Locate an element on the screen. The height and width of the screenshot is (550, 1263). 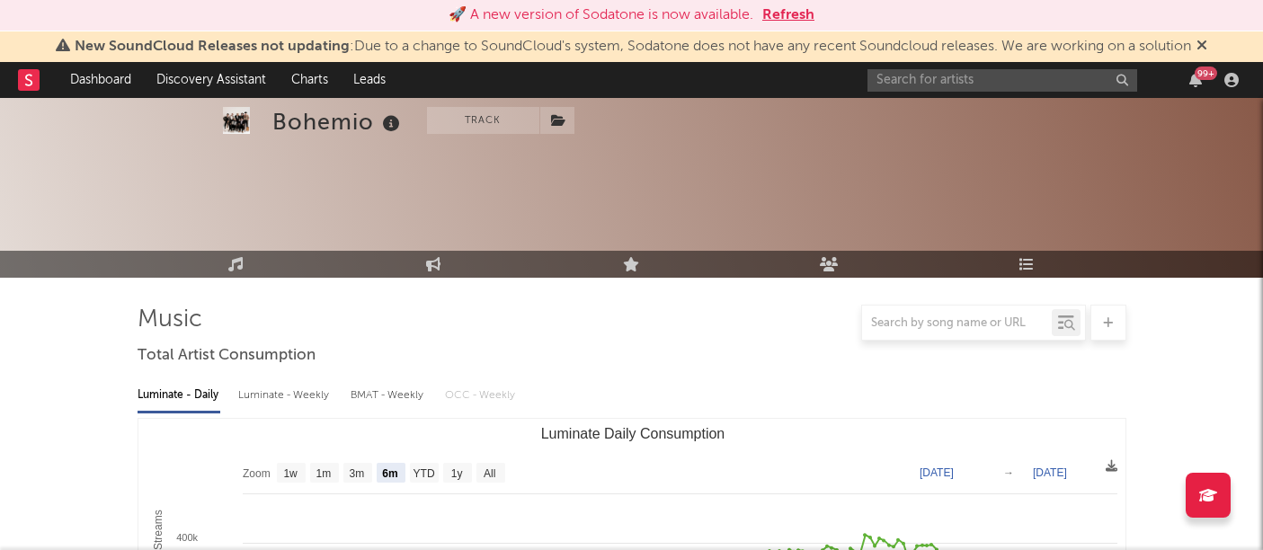
div: Luminate - Weekly is located at coordinates (285, 396).